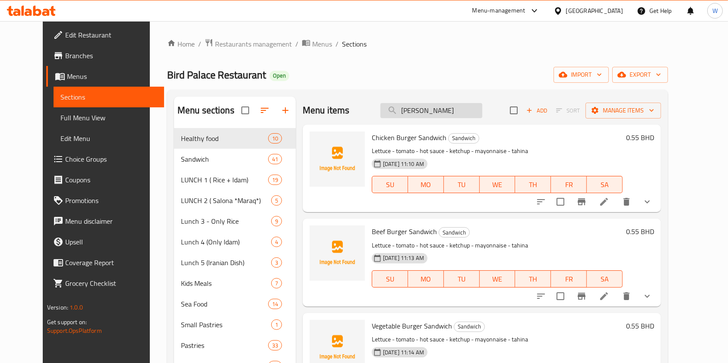  Describe the element at coordinates (224, 180) in the screenshot. I see `div: LUNCH 1 ( Rice + Idam)` at that location.